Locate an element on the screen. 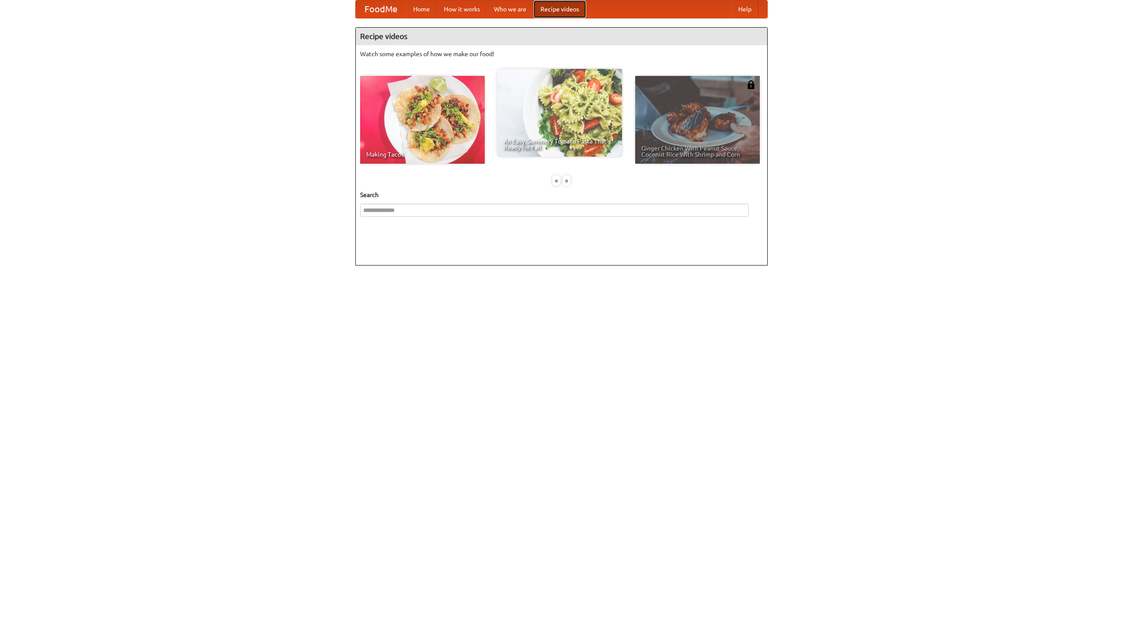  a: An Easy, Summery Tomato Pasta That's Ready for Fall is located at coordinates (560, 113).